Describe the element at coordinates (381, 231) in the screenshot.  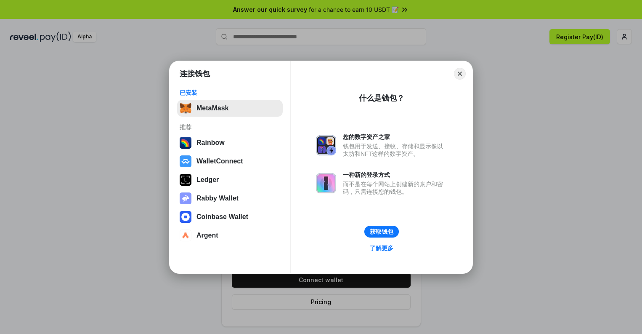
I see `button: 获取钱包` at that location.